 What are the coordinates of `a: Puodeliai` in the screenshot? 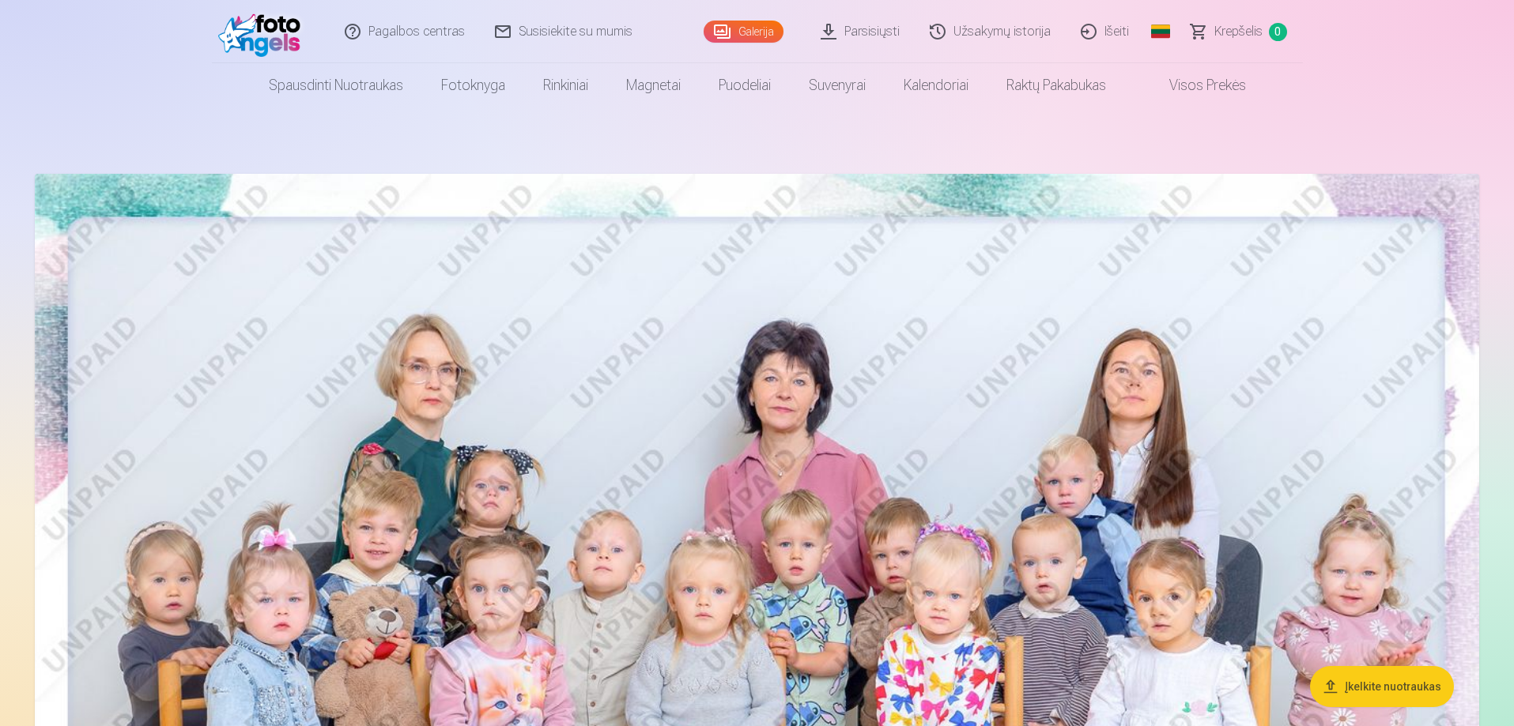 It's located at (745, 85).